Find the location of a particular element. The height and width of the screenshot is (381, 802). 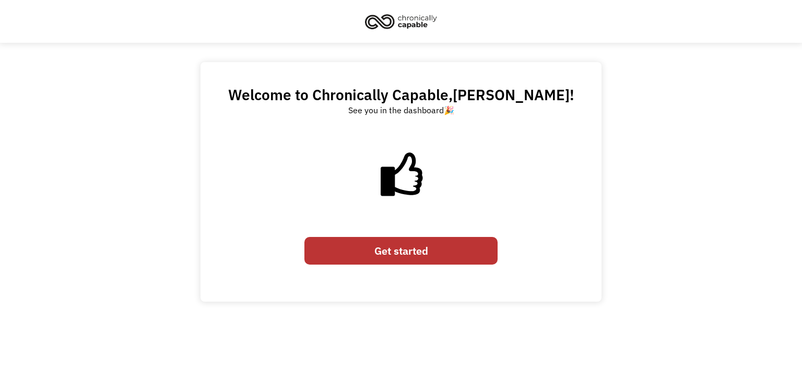

a: Get started is located at coordinates (401, 251).